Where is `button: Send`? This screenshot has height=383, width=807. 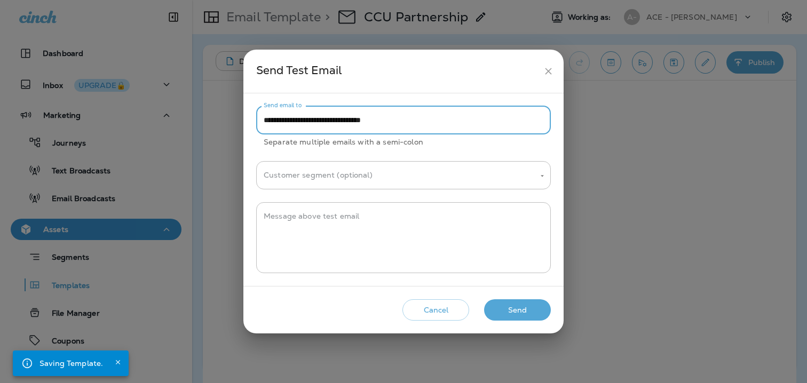 button: Send is located at coordinates (517, 310).